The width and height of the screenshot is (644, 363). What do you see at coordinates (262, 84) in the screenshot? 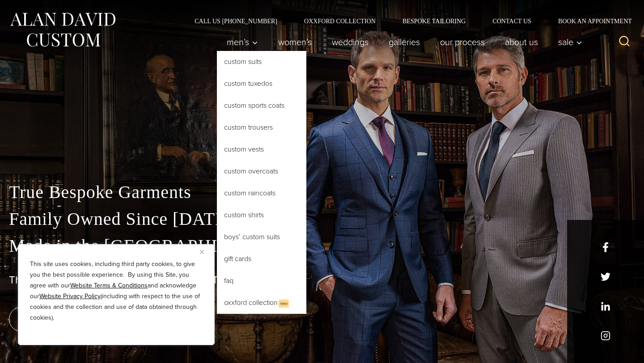
I see `a: Custom Tuxedos` at bounding box center [262, 84].